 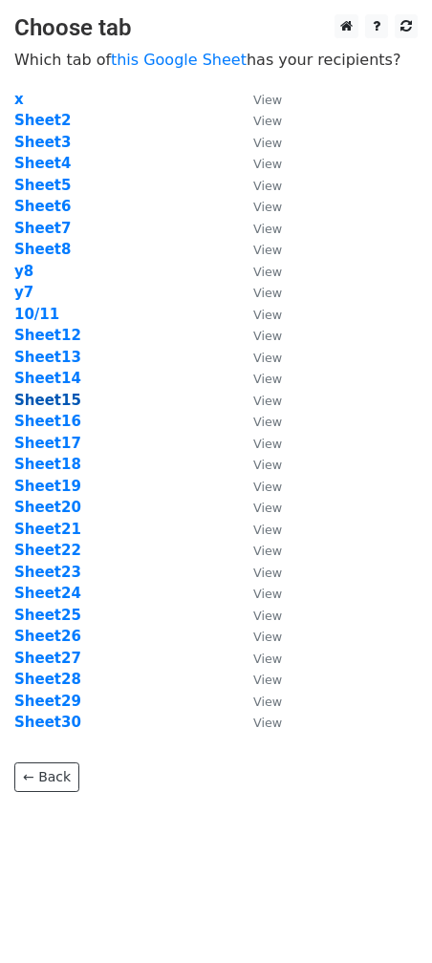 What do you see at coordinates (48, 335) in the screenshot?
I see `a: Sheet12` at bounding box center [48, 335].